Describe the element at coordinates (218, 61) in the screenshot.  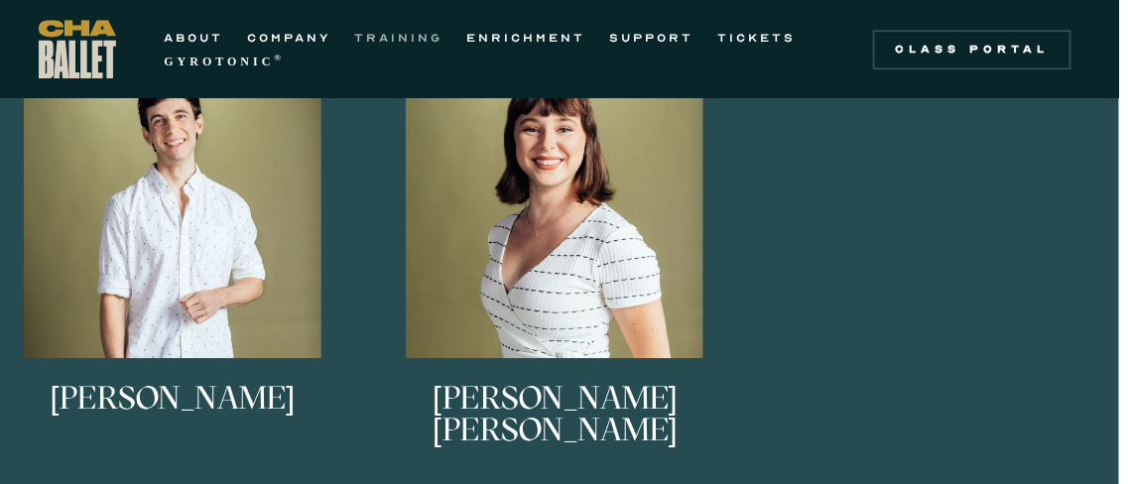
I see `strong: GYROTONIC` at that location.